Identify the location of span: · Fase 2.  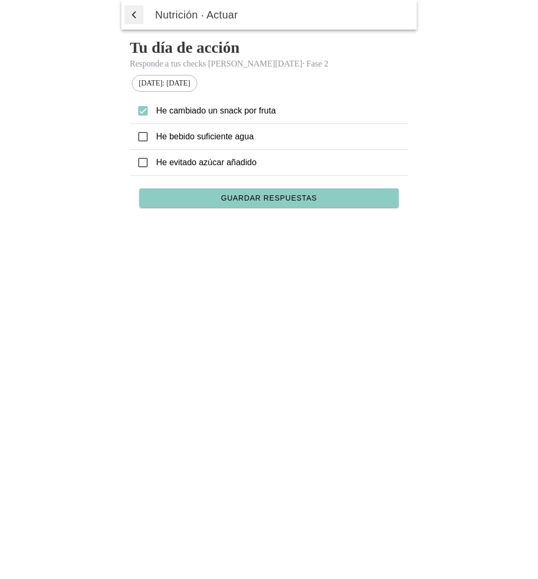
(315, 63).